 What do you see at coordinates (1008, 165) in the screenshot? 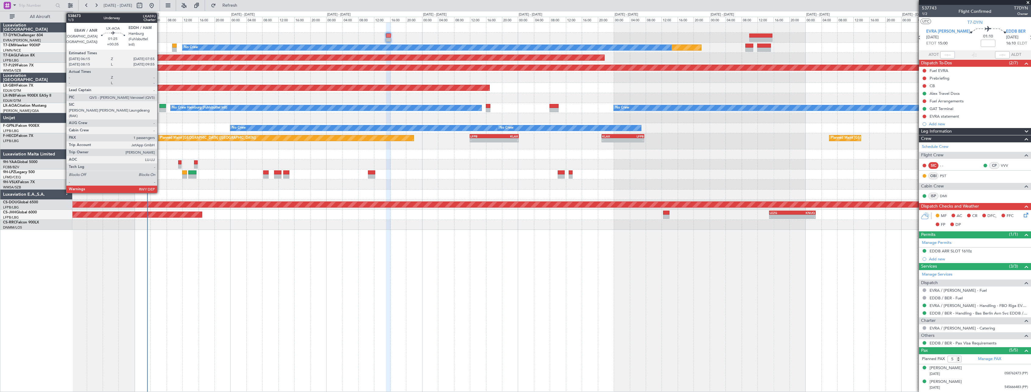
I see `a: VVV` at bounding box center [1008, 165].